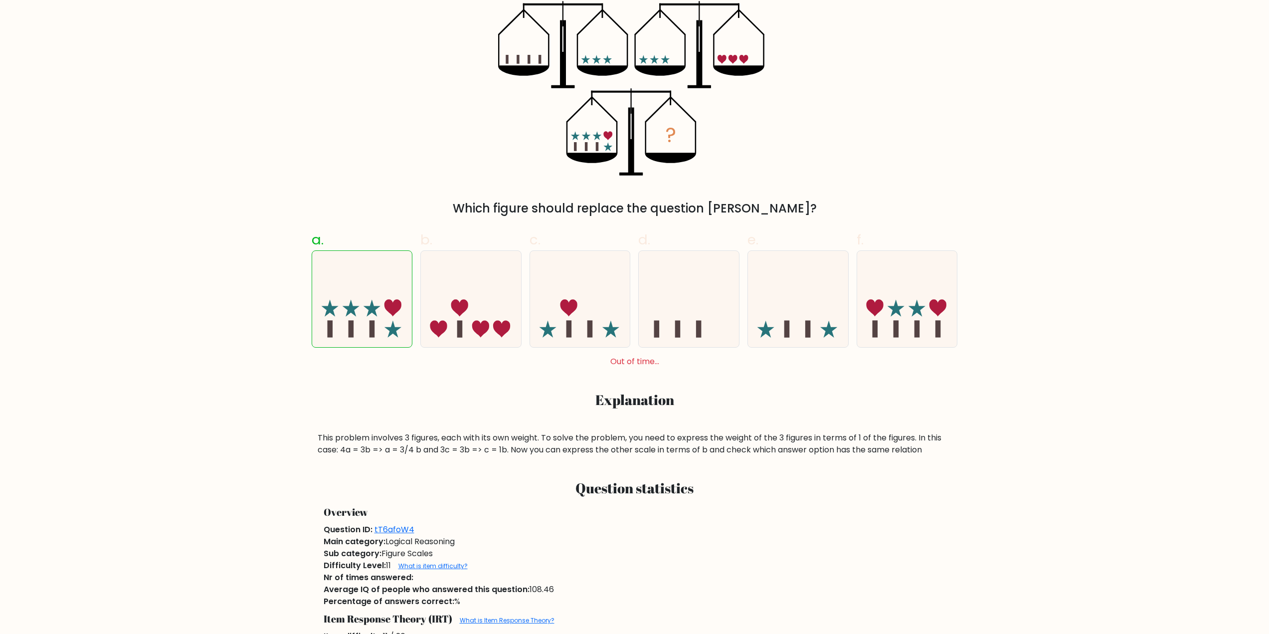 This screenshot has width=1269, height=634. Describe the element at coordinates (635, 541) in the screenshot. I see `div: Logical Reasoning` at that location.